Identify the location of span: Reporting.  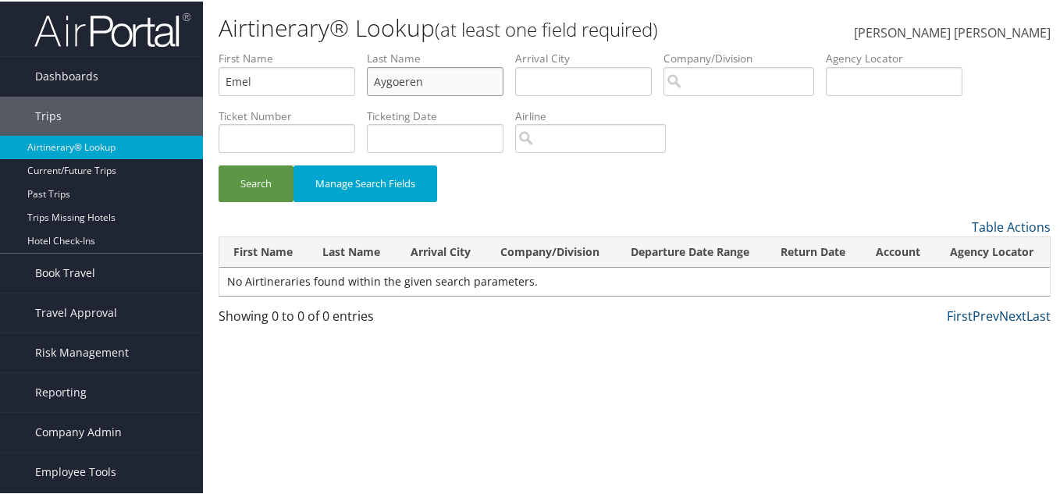
(61, 391).